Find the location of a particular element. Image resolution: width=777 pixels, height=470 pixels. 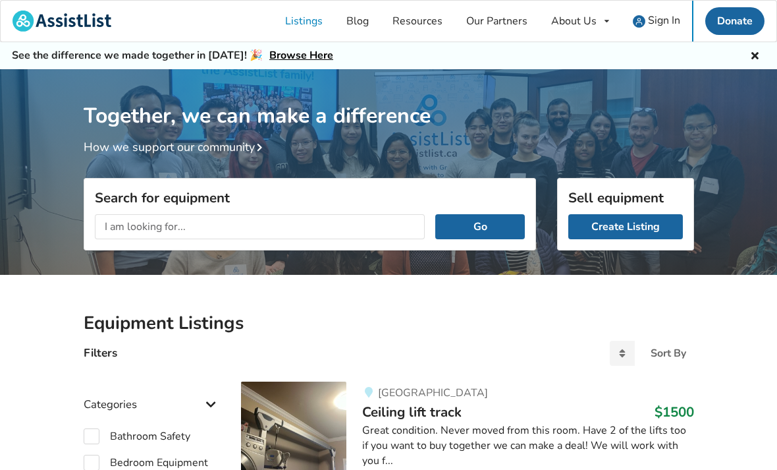

a: Donate is located at coordinates (735, 21).